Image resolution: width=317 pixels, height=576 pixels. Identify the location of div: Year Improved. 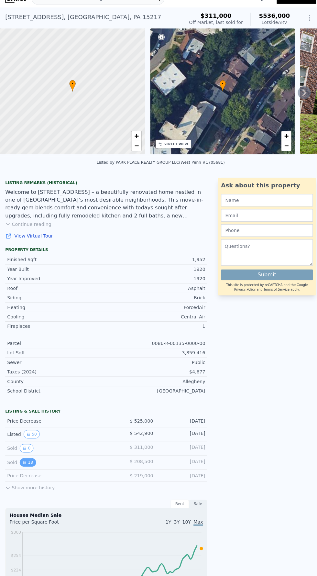
(56, 275).